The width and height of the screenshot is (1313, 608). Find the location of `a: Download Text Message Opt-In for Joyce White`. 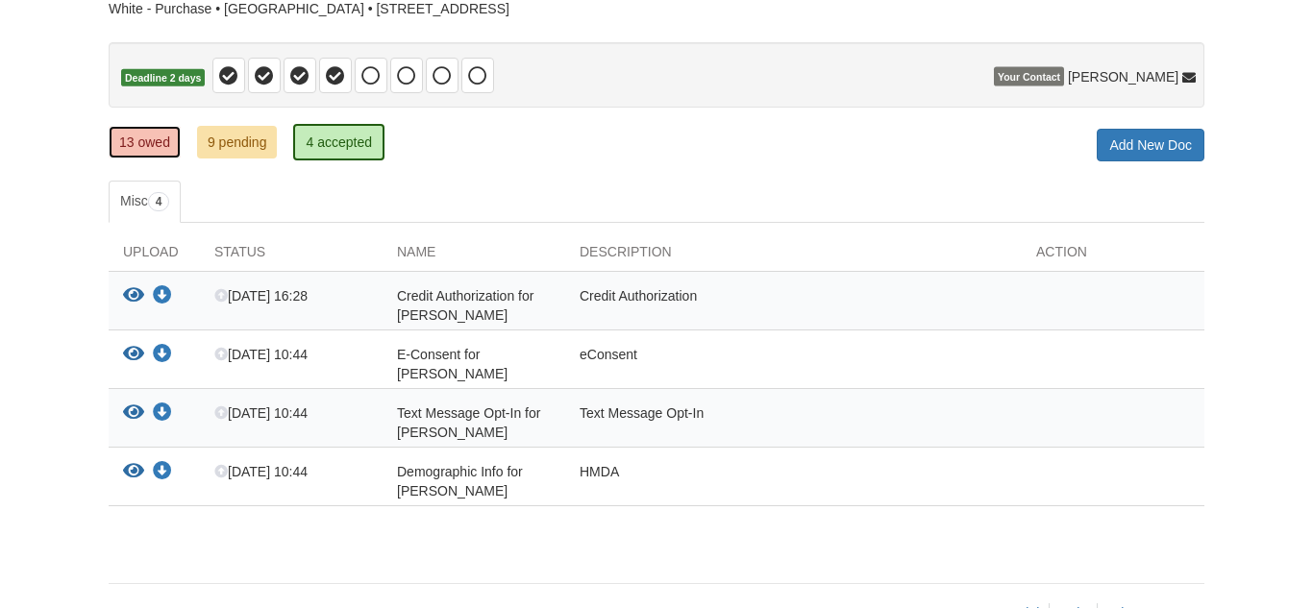

a: Download Text Message Opt-In for Joyce White is located at coordinates (162, 414).